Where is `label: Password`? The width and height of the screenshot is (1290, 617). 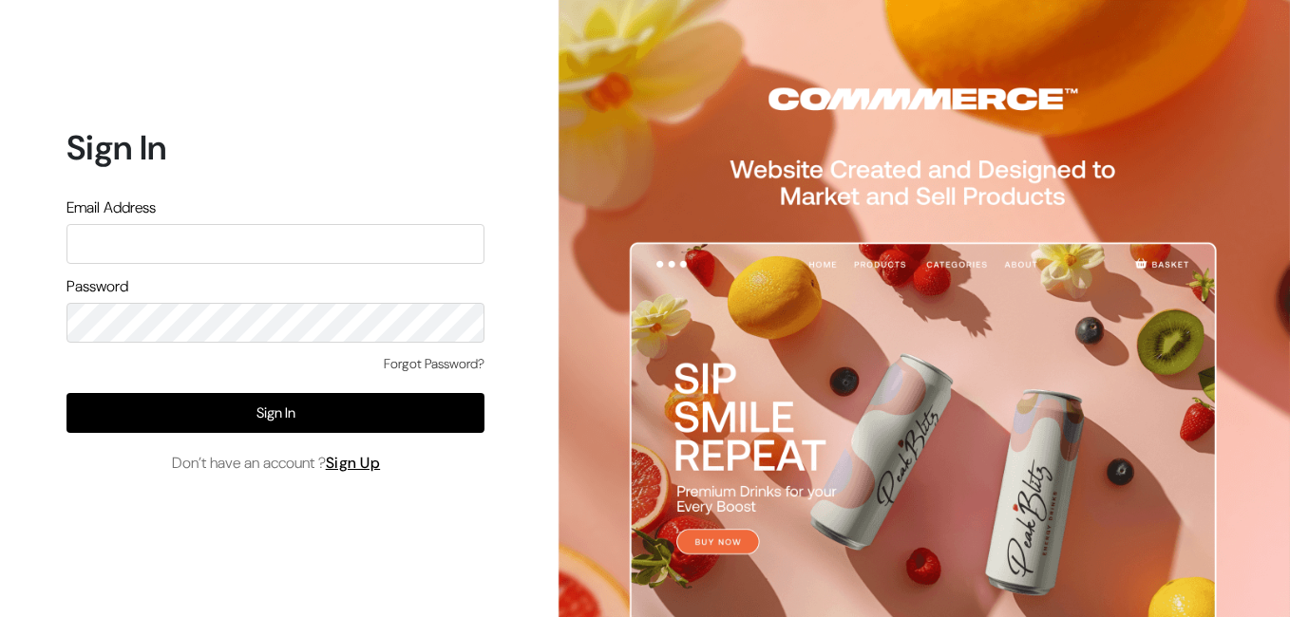
label: Password is located at coordinates (97, 287).